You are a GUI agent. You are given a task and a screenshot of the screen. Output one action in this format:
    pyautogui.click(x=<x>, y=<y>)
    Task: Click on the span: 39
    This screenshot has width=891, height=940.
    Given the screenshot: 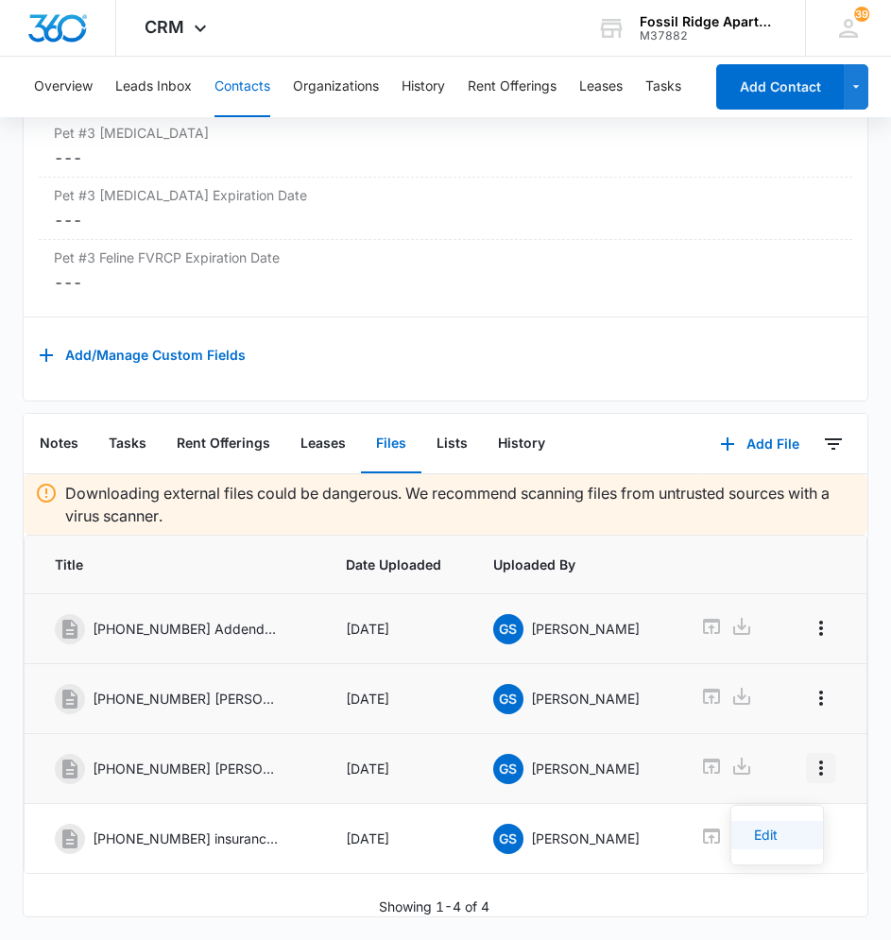 What is the action you would take?
    pyautogui.click(x=862, y=14)
    